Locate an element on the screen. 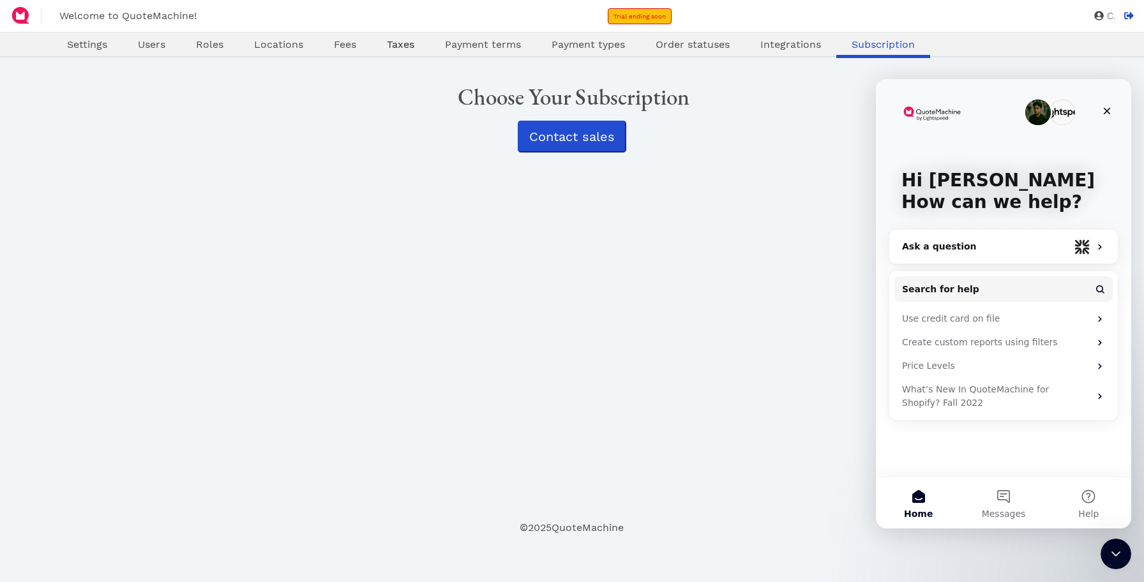 The image size is (1144, 582). span: Home is located at coordinates (42, 435).